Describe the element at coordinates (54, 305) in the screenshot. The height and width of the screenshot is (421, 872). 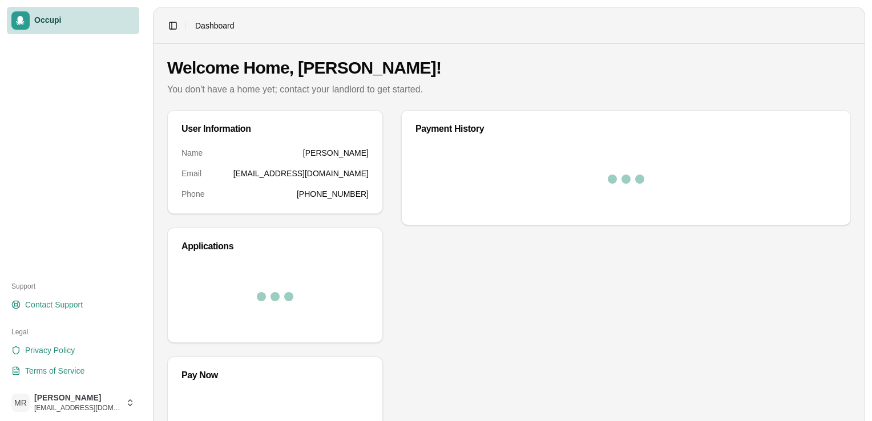
I see `span: Contact Support` at that location.